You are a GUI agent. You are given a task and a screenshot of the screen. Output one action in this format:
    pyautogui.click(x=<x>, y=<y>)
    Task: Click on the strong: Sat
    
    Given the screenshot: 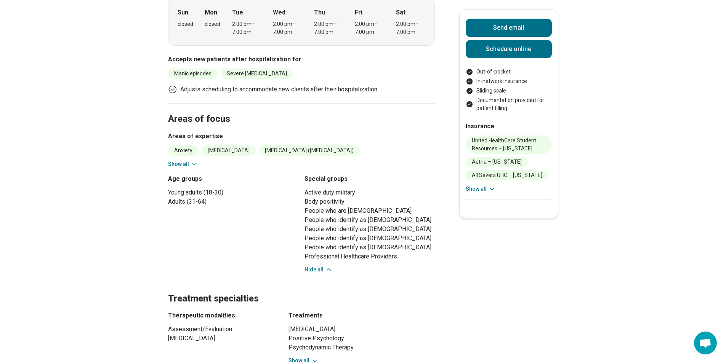 What is the action you would take?
    pyautogui.click(x=400, y=13)
    